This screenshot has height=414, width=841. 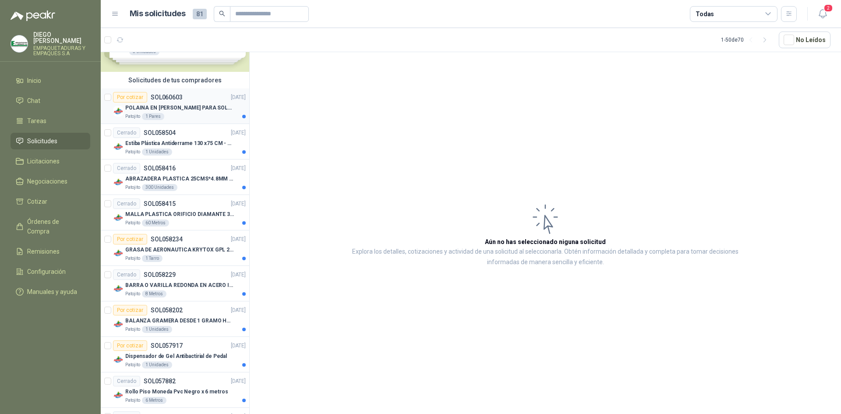 What do you see at coordinates (159, 204) in the screenshot?
I see `p: SOL058415` at bounding box center [159, 204].